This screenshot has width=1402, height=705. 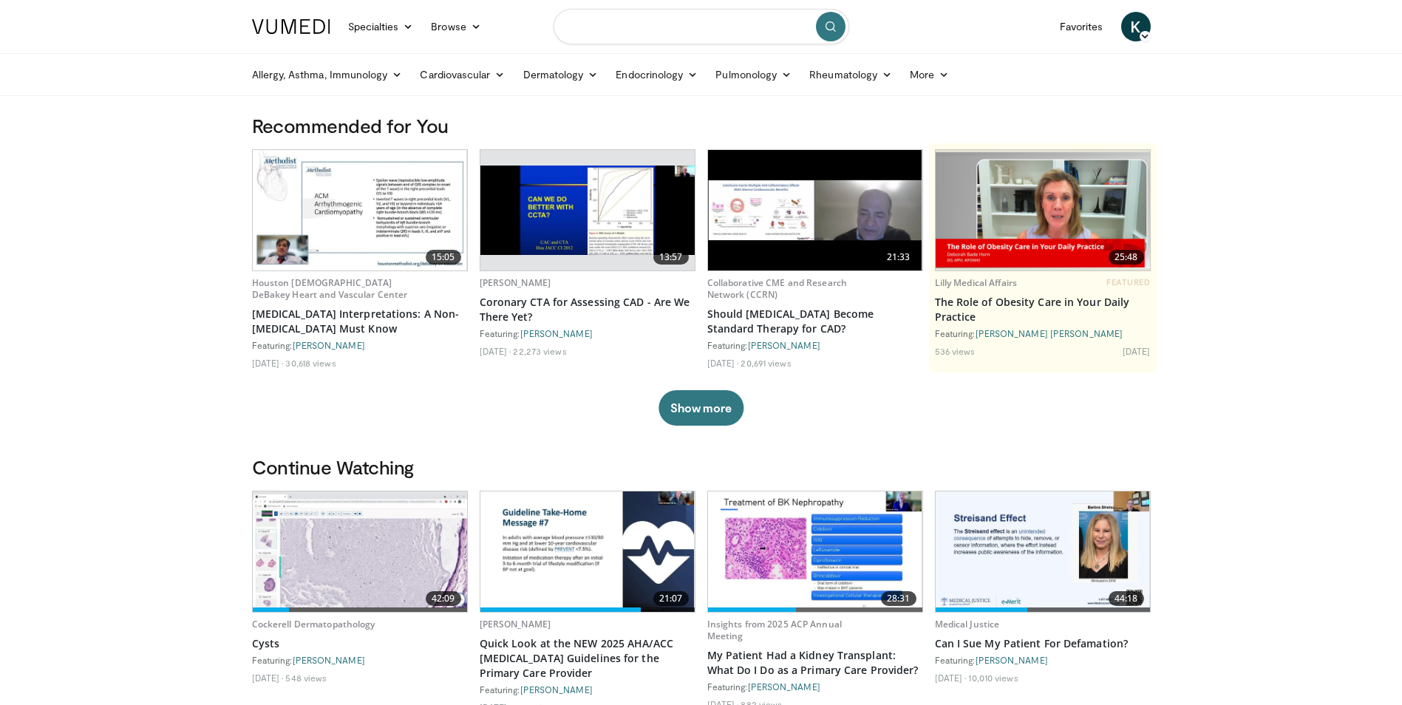 I want to click on span: 15:05, so click(x=444, y=257).